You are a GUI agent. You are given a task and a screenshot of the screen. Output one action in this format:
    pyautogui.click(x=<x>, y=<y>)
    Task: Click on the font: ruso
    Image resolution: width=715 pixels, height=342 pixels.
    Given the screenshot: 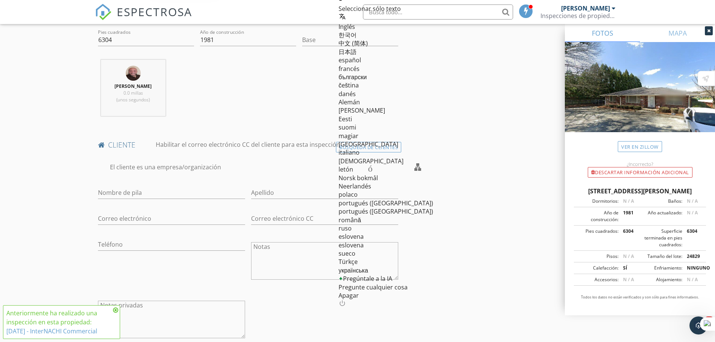 What is the action you would take?
    pyautogui.click(x=345, y=228)
    